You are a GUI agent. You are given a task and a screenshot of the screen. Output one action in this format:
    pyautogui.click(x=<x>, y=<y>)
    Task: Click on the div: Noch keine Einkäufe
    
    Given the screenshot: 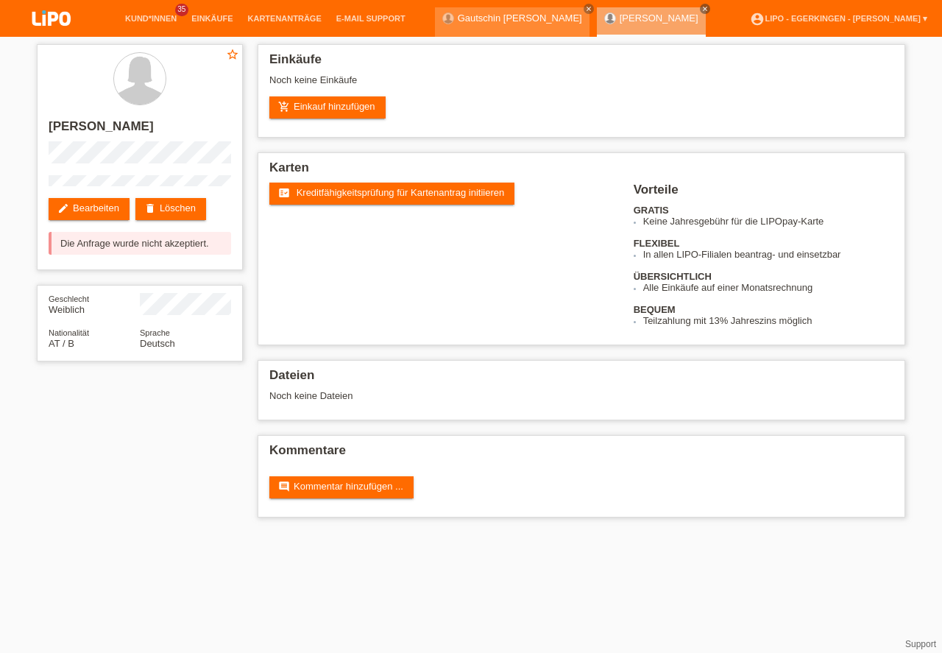 What is the action you would take?
    pyautogui.click(x=581, y=85)
    